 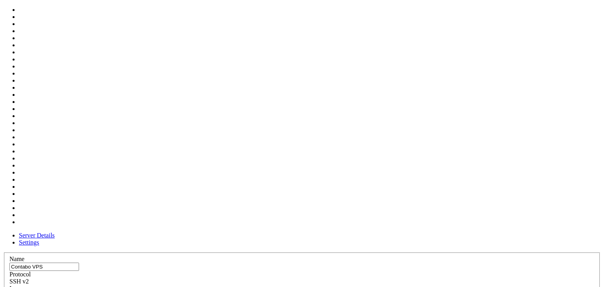 I want to click on label: Protocol, so click(x=20, y=274).